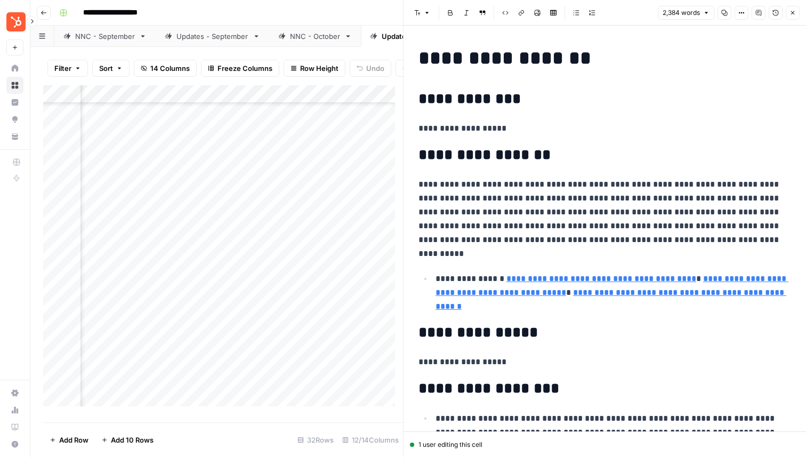 The height and width of the screenshot is (457, 806). I want to click on span: 14 Columns, so click(170, 68).